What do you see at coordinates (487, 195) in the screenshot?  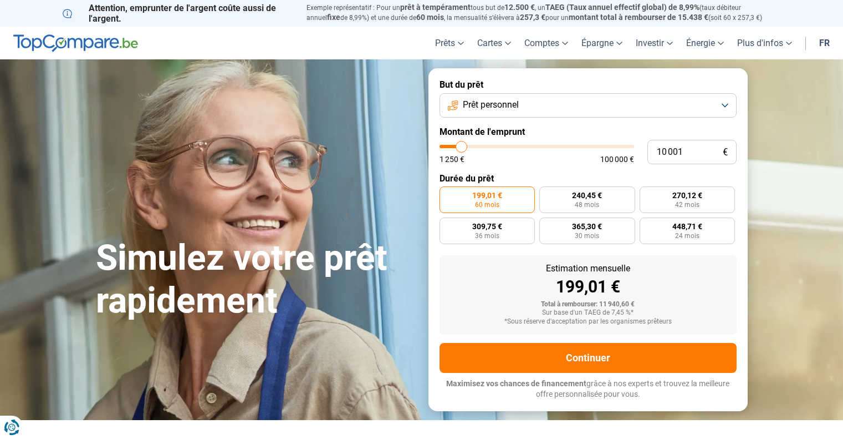 I see `span: 199,01 €` at bounding box center [487, 195].